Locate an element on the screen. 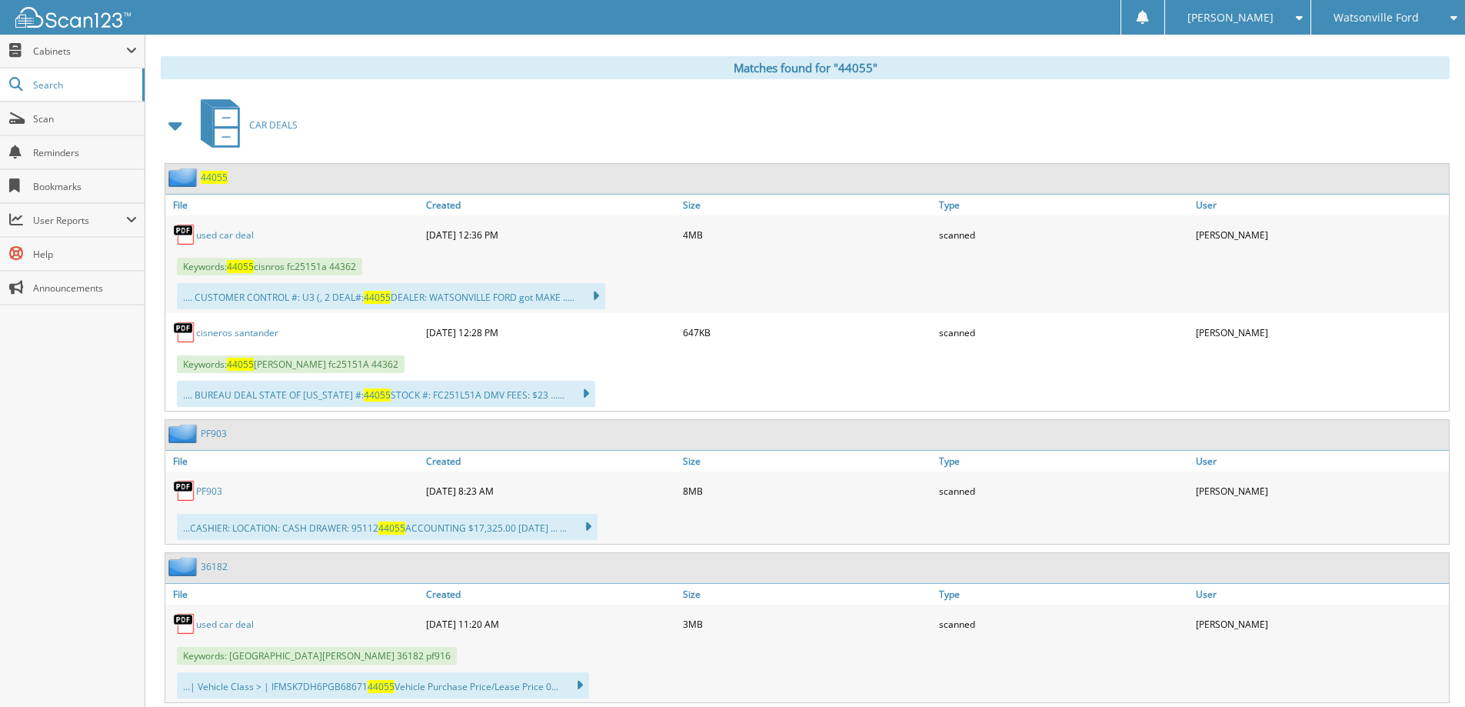 This screenshot has width=1465, height=707. span: Keywords: cisnros fc25151a 44362 is located at coordinates (269, 266).